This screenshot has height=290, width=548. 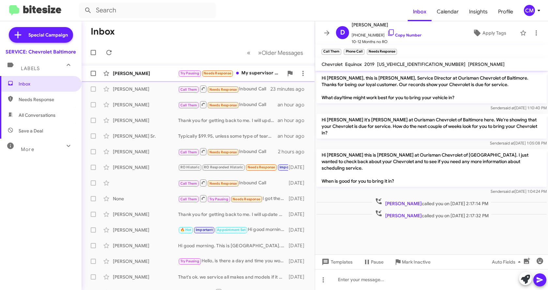 What do you see at coordinates (228, 136) in the screenshot?
I see `div: Typically $99.95, unless some type of teardown is required to diagnose.` at bounding box center [228, 136].